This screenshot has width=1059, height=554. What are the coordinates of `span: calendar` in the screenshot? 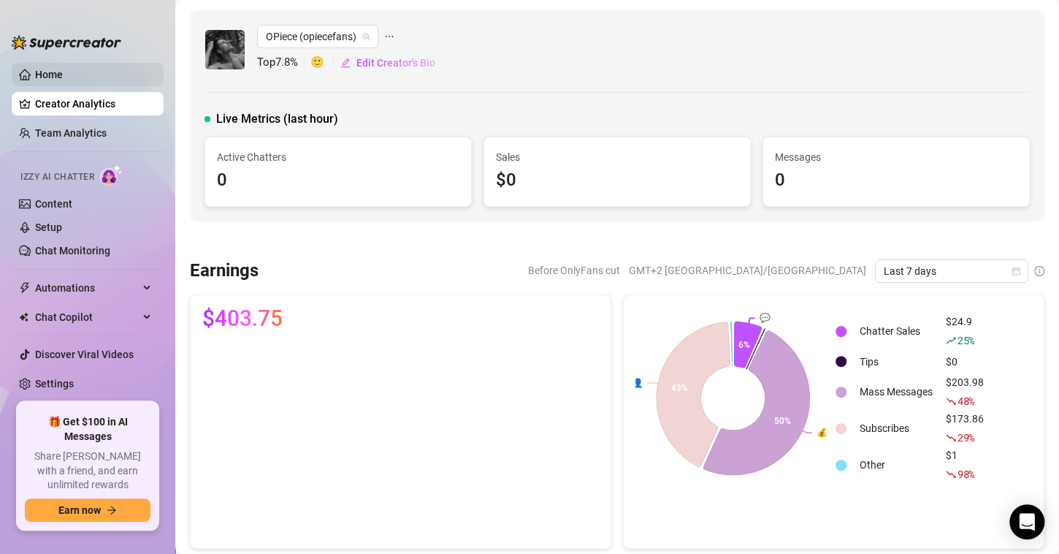 It's located at (1016, 271).